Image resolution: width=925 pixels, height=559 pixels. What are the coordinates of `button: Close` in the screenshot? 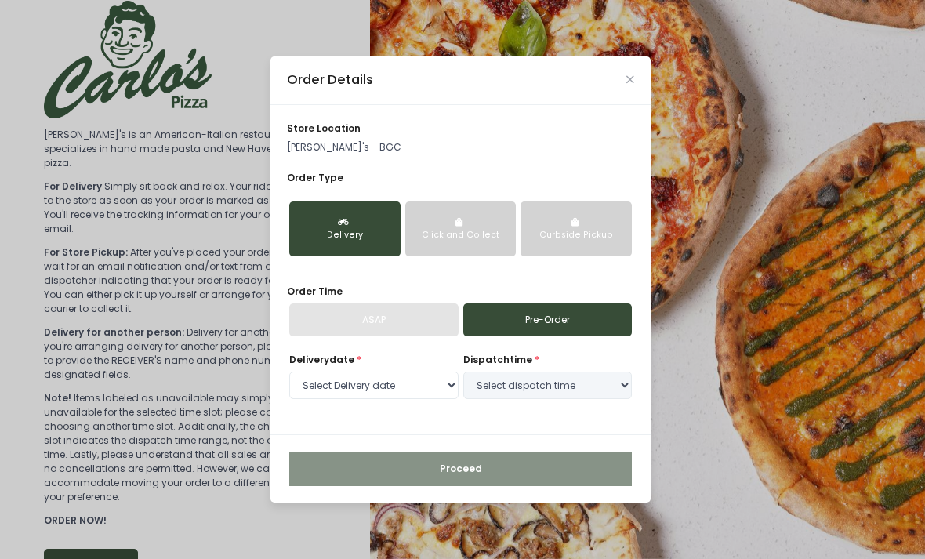 It's located at (631, 80).